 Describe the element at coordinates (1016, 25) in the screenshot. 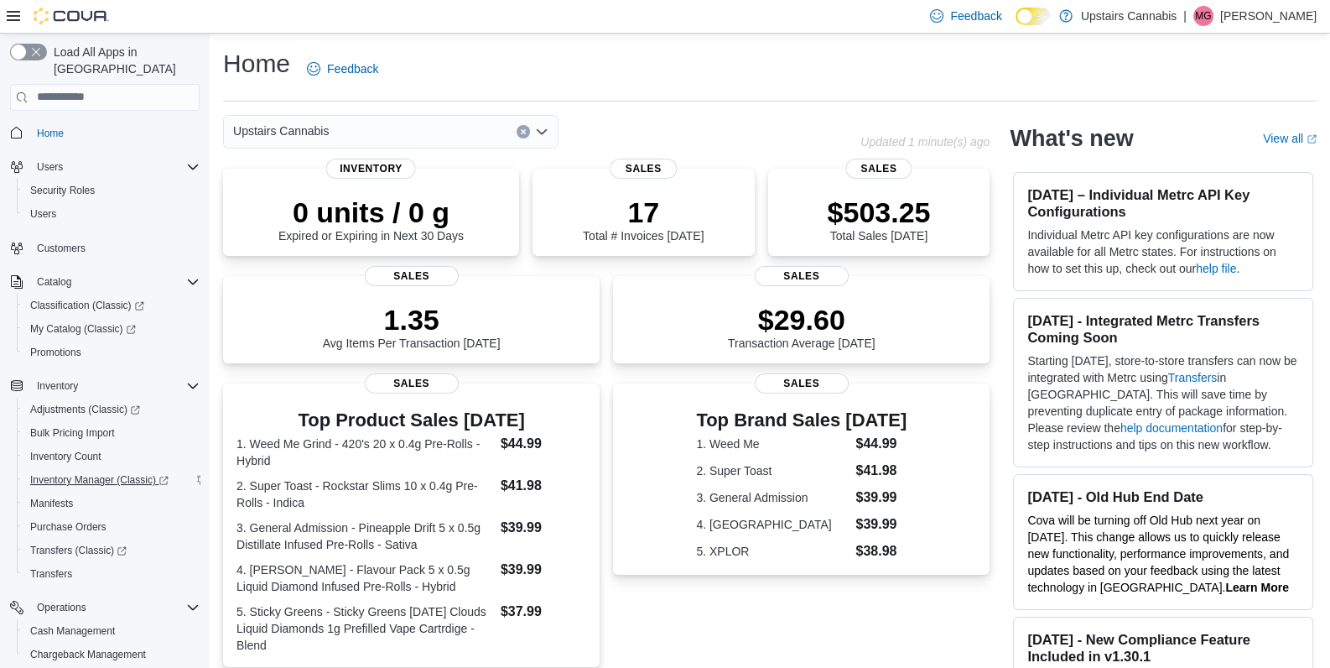

I see `span: Dark Mode` at that location.